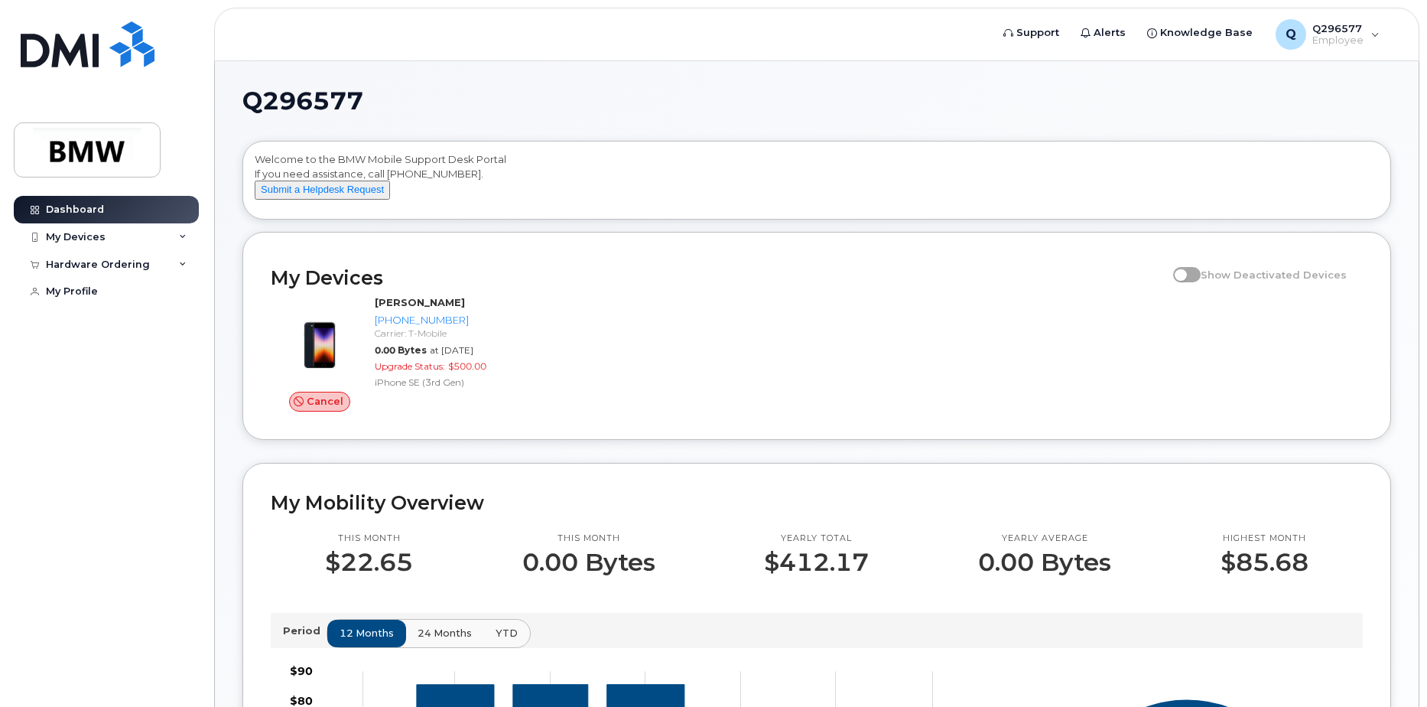 The image size is (1427, 707). What do you see at coordinates (1264, 562) in the screenshot?
I see `p: $85.68` at bounding box center [1264, 562].